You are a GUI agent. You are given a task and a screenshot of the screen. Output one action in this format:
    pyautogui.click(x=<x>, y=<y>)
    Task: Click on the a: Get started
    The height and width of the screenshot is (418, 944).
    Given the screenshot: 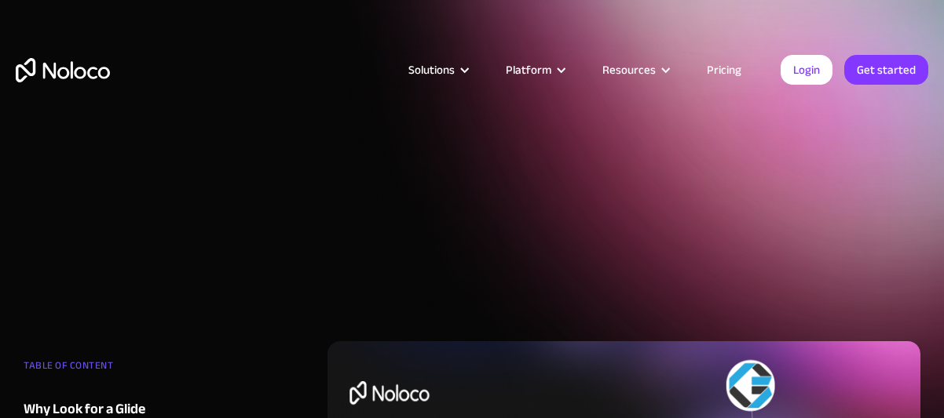 What is the action you would take?
    pyautogui.click(x=886, y=70)
    